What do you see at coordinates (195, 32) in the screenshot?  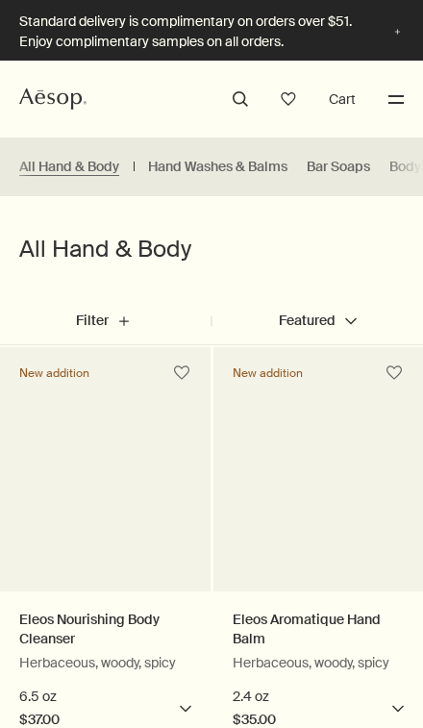 I see `p: Standard delivery is complimentary on orders over $51. Enjoy complimentary samples on all orders.` at bounding box center [195, 32].